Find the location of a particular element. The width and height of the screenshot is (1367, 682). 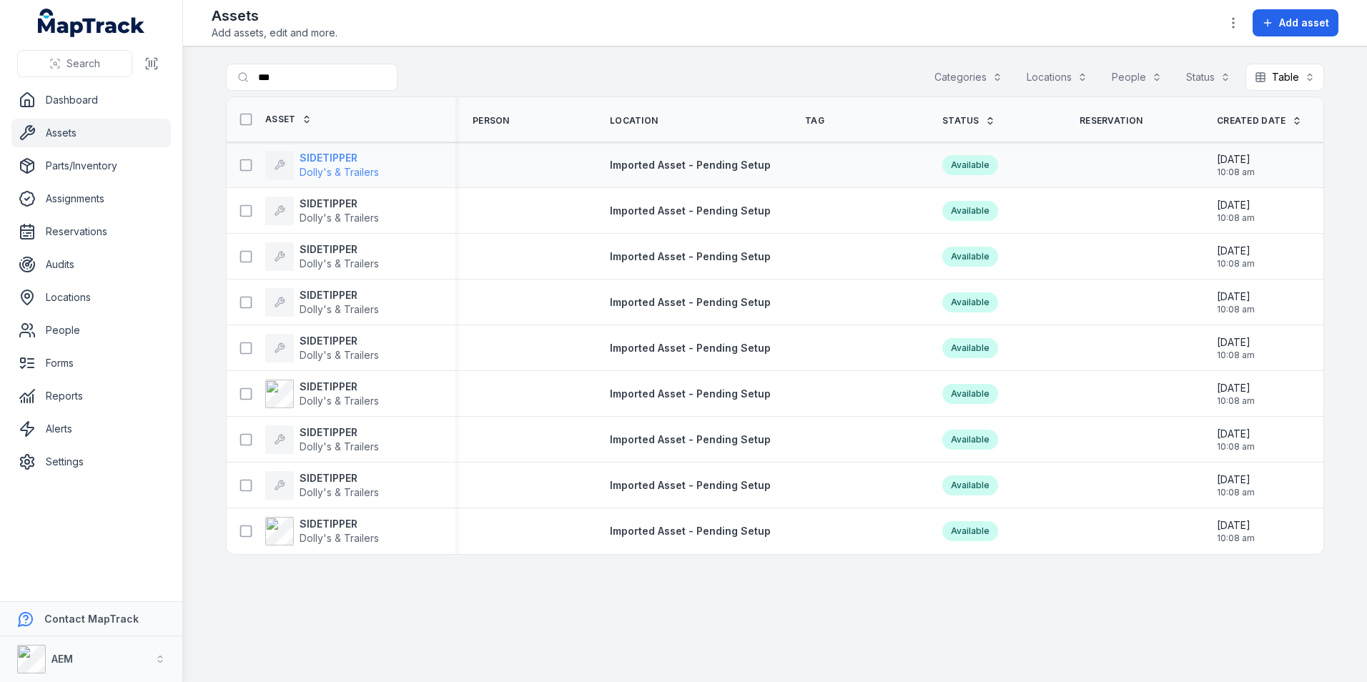

span: Person is located at coordinates (491, 121).